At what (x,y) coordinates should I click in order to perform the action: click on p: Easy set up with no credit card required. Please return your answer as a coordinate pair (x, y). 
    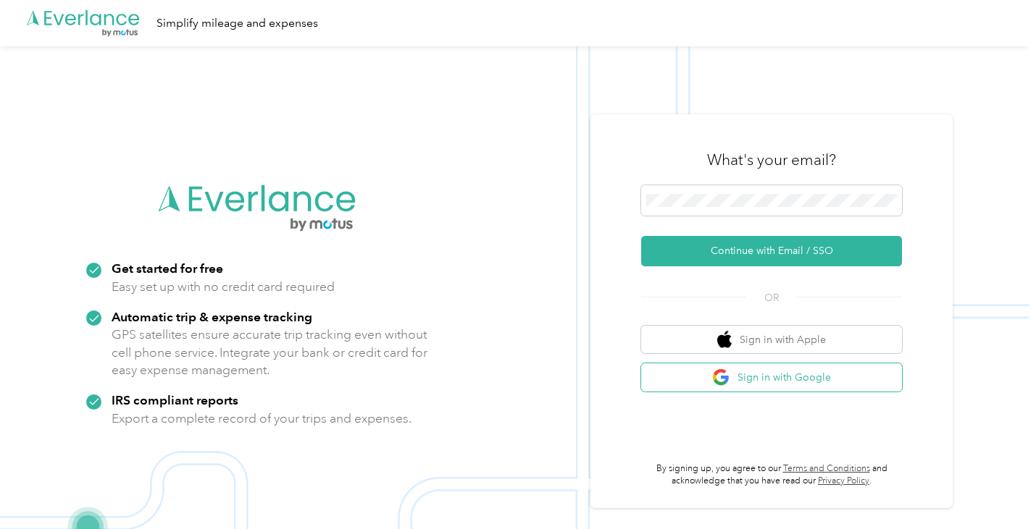
    Looking at the image, I should click on (223, 287).